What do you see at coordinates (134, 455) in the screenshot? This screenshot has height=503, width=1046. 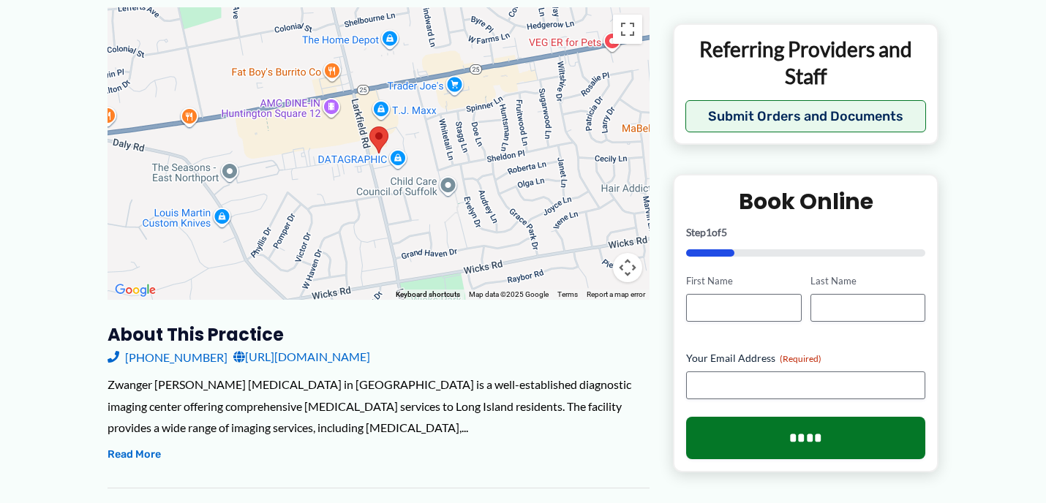 I see `button: Read More` at bounding box center [134, 455].